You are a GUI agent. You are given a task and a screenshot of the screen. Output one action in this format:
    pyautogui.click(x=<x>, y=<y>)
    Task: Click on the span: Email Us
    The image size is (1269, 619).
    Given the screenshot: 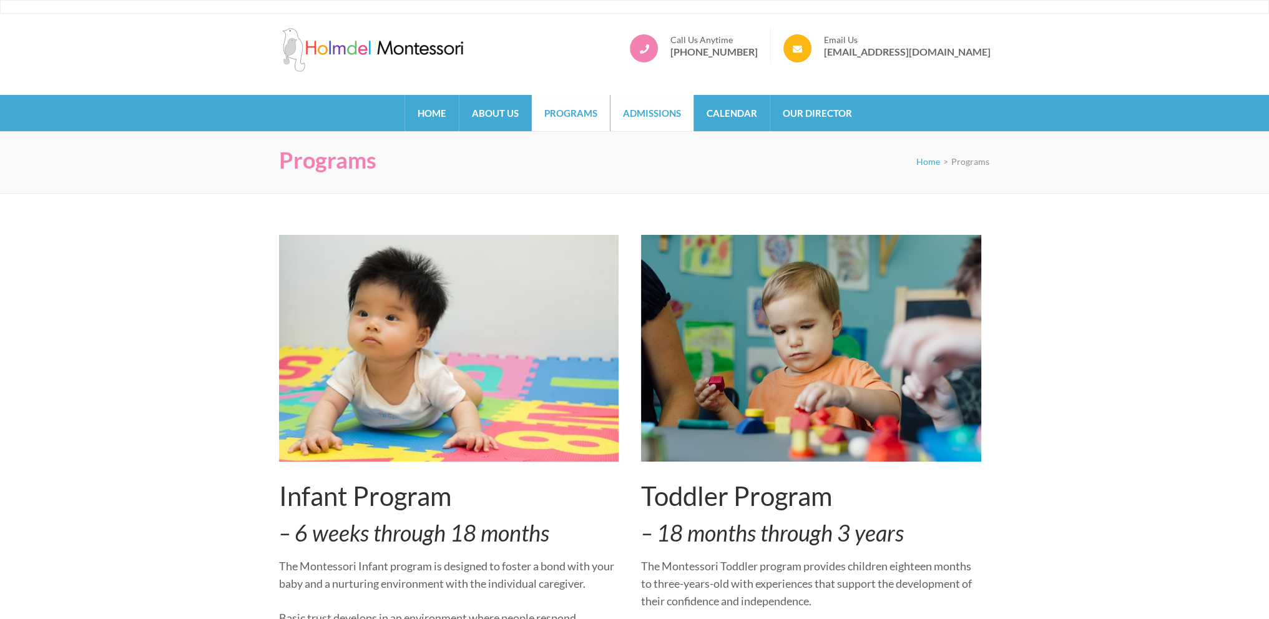 What is the action you would take?
    pyautogui.click(x=907, y=40)
    